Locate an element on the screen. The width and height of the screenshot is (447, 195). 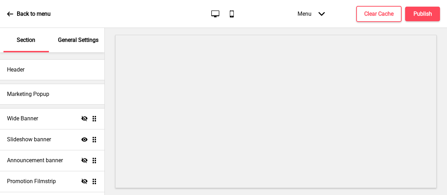
button: Clear Cache is located at coordinates (379, 14).